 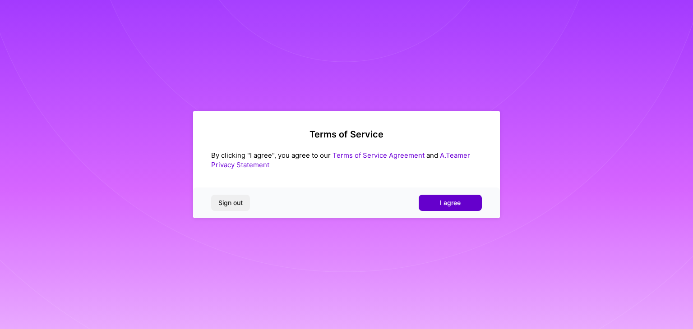 I want to click on a: Terms of Service Agreement, so click(x=379, y=155).